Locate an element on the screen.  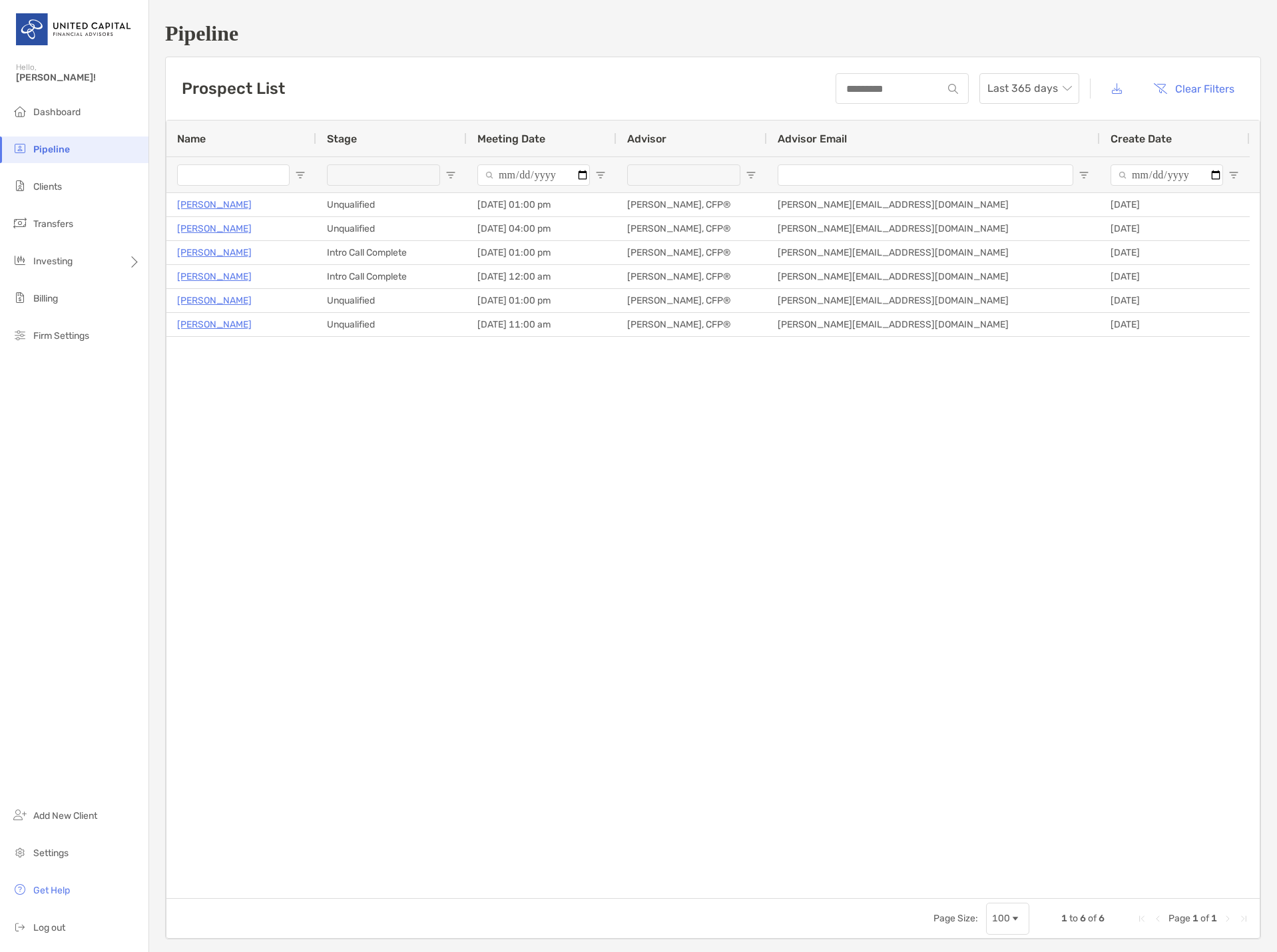
img: dashboard icon is located at coordinates (20, 111).